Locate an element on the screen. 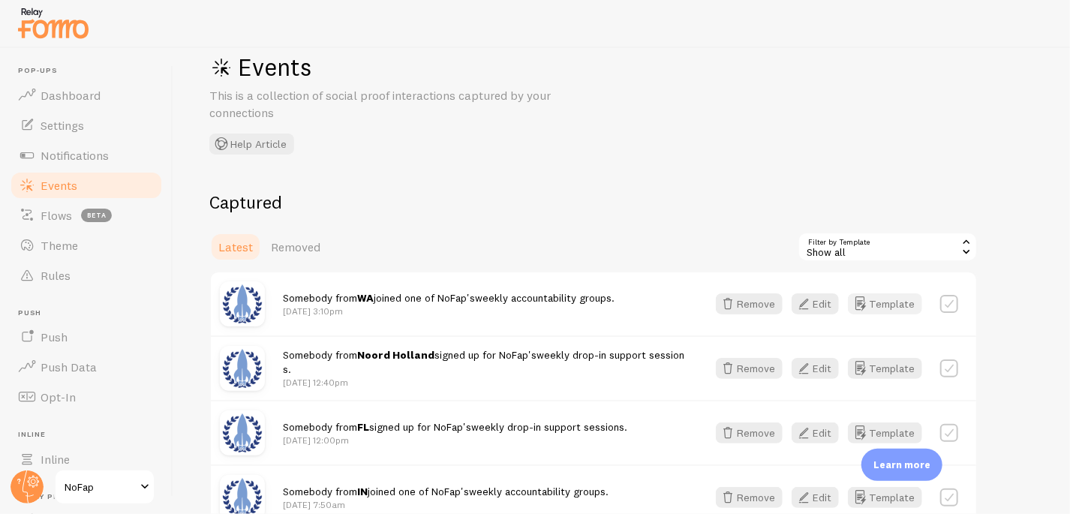 This screenshot has width=1070, height=514. span: Events is located at coordinates (59, 185).